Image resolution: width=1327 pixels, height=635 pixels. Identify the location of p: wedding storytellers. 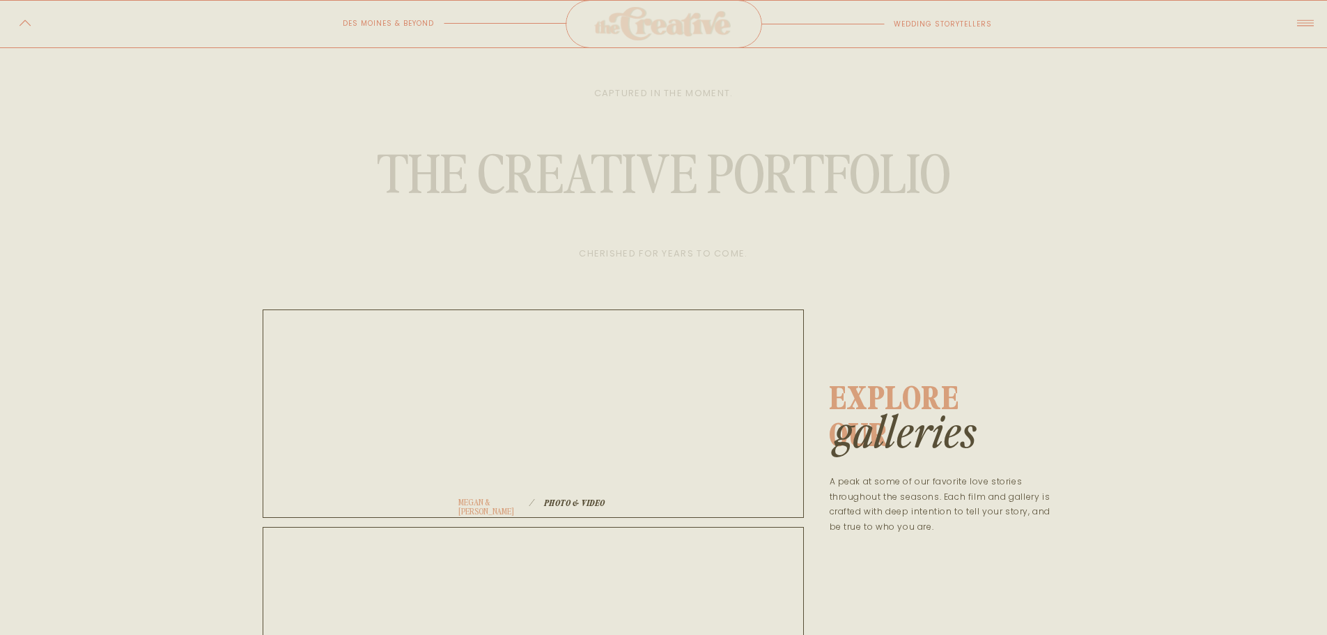
(953, 24).